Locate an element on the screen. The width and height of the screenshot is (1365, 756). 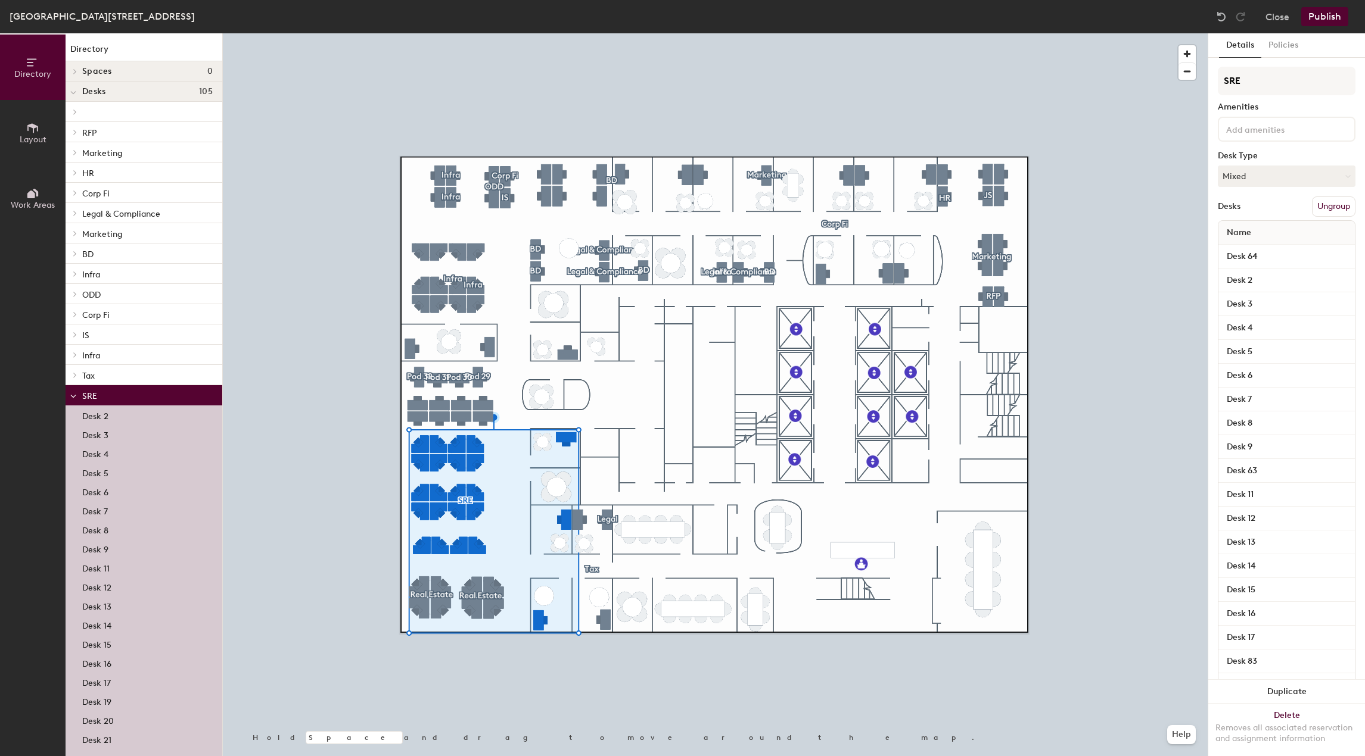
p: Desk 14 is located at coordinates (96, 624).